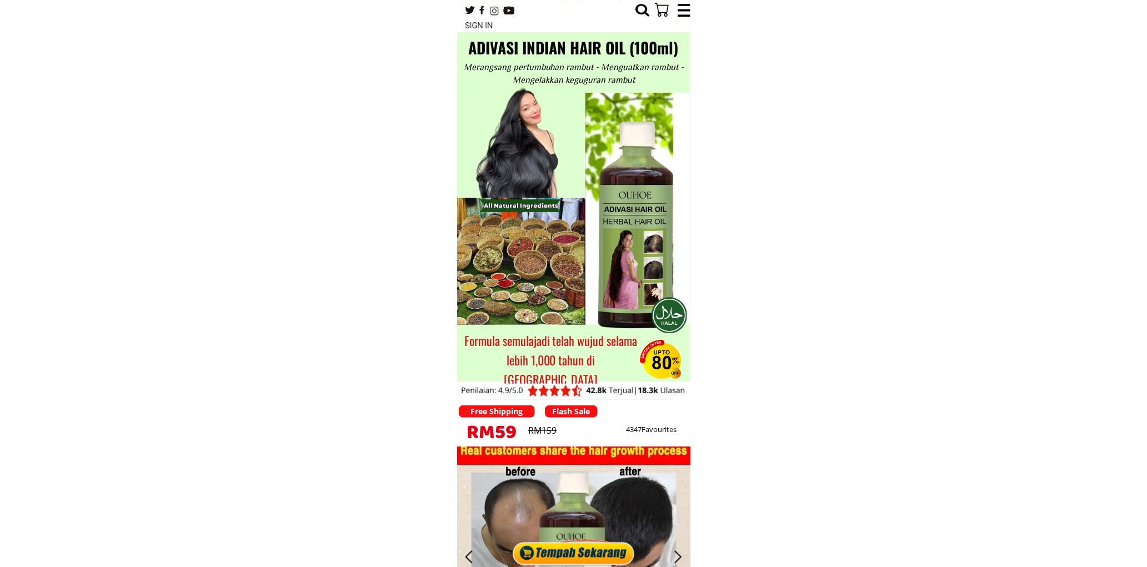  Describe the element at coordinates (497, 435) in the screenshot. I see `h3: RM59` at that location.